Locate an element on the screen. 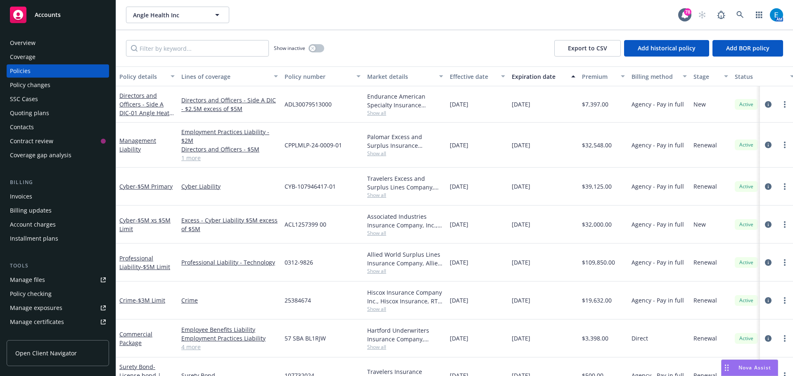 The image size is (793, 376). div: Policy changes is located at coordinates (30, 85).